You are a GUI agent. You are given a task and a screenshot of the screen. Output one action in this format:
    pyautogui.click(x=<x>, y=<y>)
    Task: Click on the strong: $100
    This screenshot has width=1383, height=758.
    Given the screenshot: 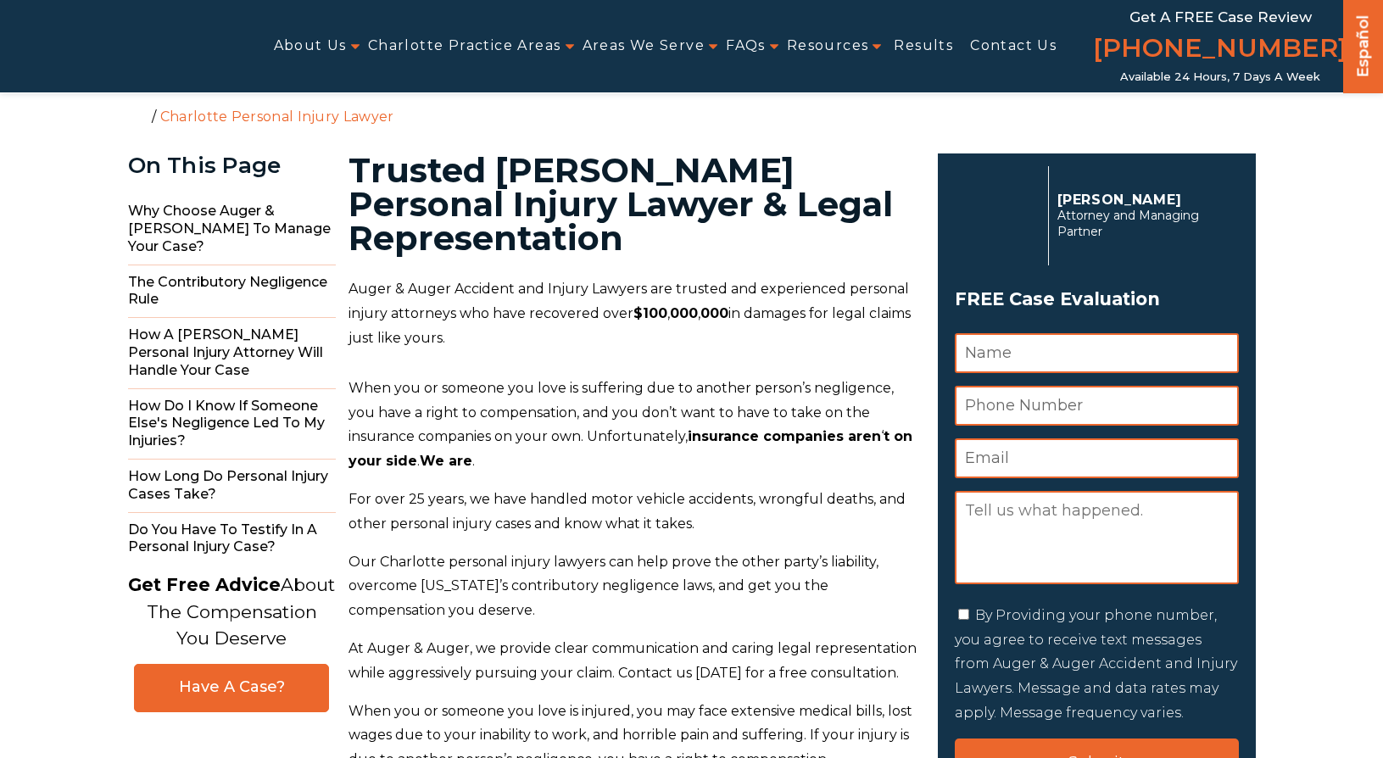 What is the action you would take?
    pyautogui.click(x=650, y=313)
    